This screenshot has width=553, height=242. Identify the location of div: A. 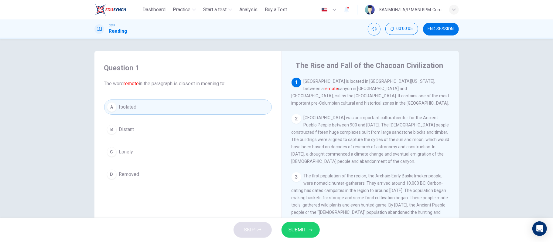
(112, 107).